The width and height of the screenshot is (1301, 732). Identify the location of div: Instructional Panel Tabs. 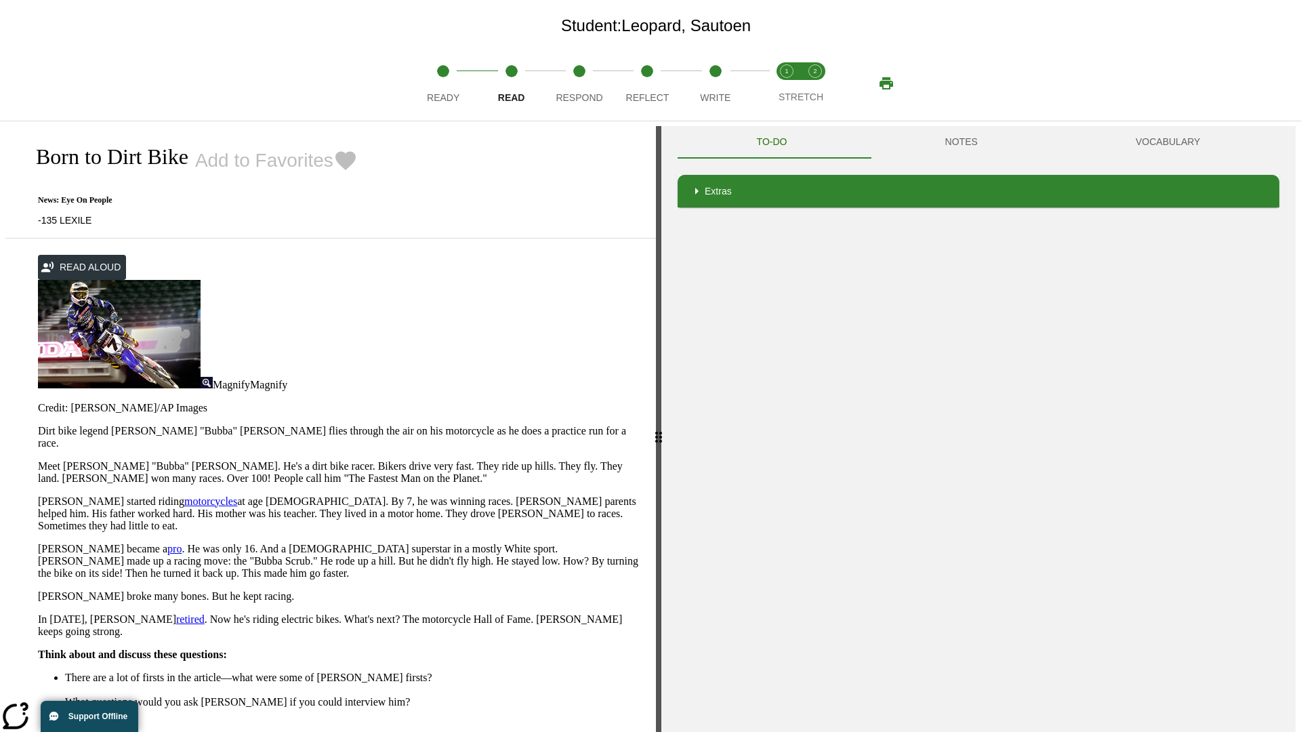
(979, 142).